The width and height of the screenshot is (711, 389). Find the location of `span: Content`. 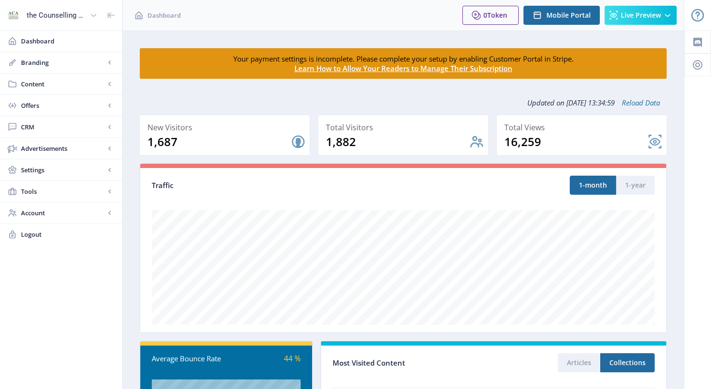

span: Content is located at coordinates (63, 84).